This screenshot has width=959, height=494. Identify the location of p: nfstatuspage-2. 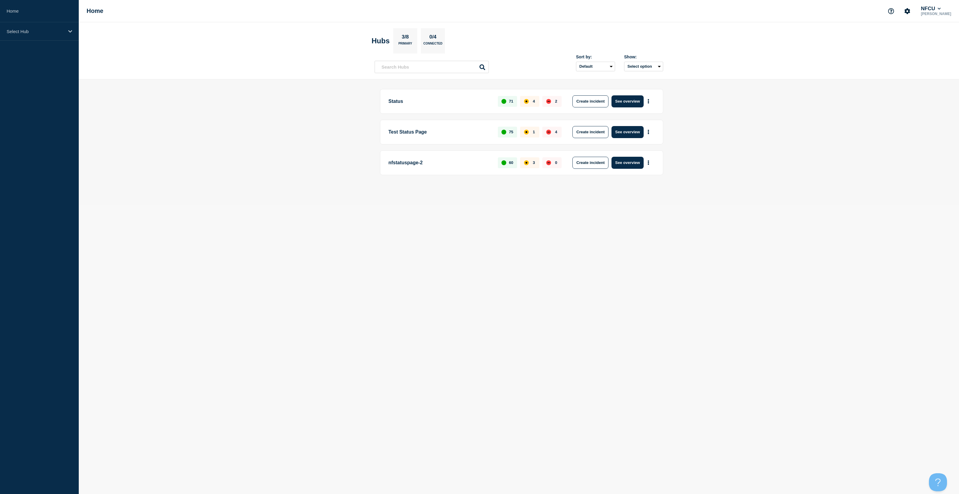
(440, 163).